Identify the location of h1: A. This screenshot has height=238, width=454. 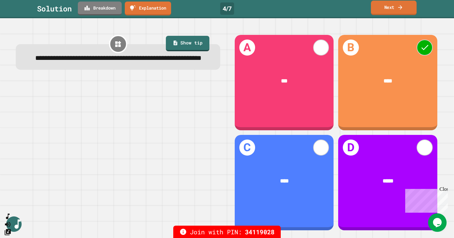
(247, 48).